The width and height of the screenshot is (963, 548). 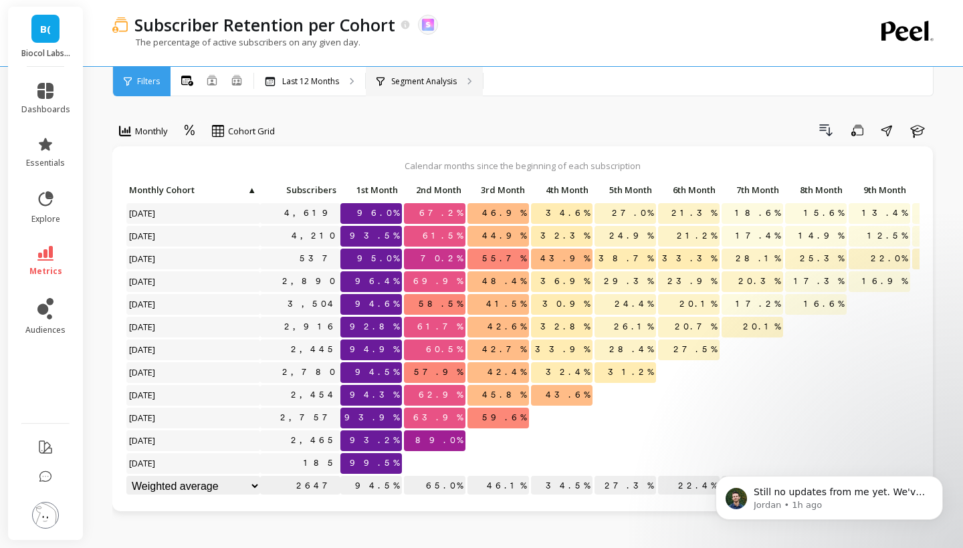 What do you see at coordinates (441, 304) in the screenshot?
I see `span: 58.5%` at bounding box center [441, 304].